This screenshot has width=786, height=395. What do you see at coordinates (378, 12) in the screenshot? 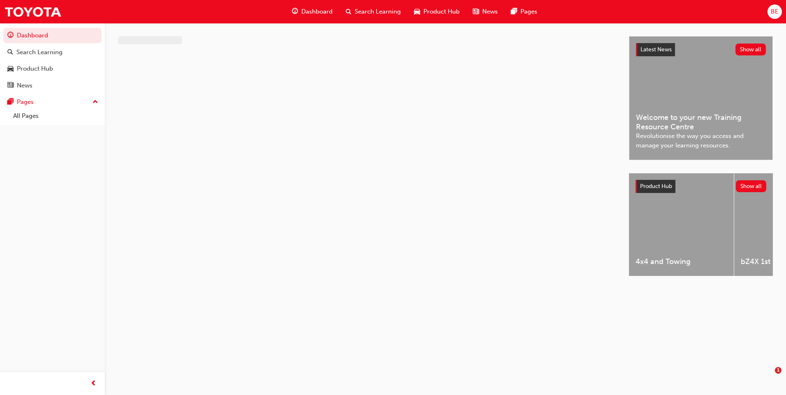
I see `span: Search Learning` at bounding box center [378, 12].